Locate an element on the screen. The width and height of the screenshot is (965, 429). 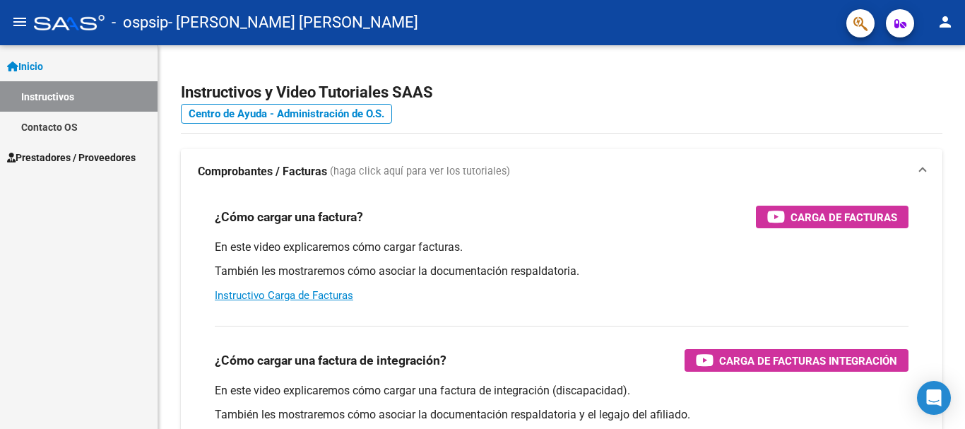
strong: Comprobantes / Facturas is located at coordinates (262, 172).